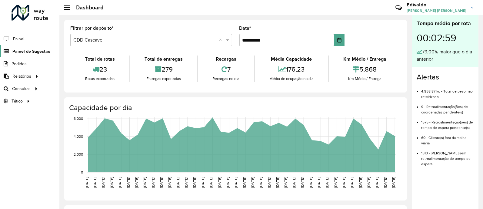  What do you see at coordinates (164, 69) in the screenshot?
I see `div: 279` at bounding box center [164, 69].